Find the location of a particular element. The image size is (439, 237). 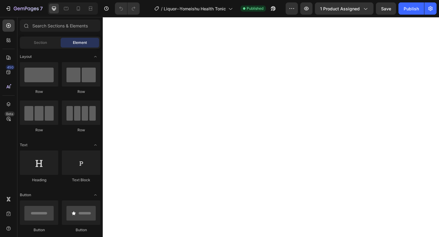

span: Text is located at coordinates (23, 145).